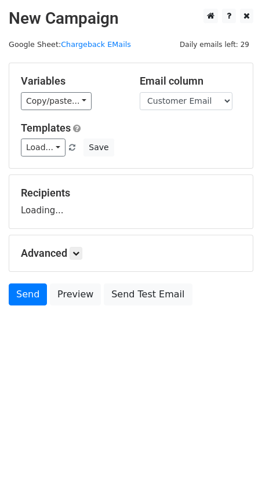  Describe the element at coordinates (131, 19) in the screenshot. I see `h2: New Campaign` at that location.